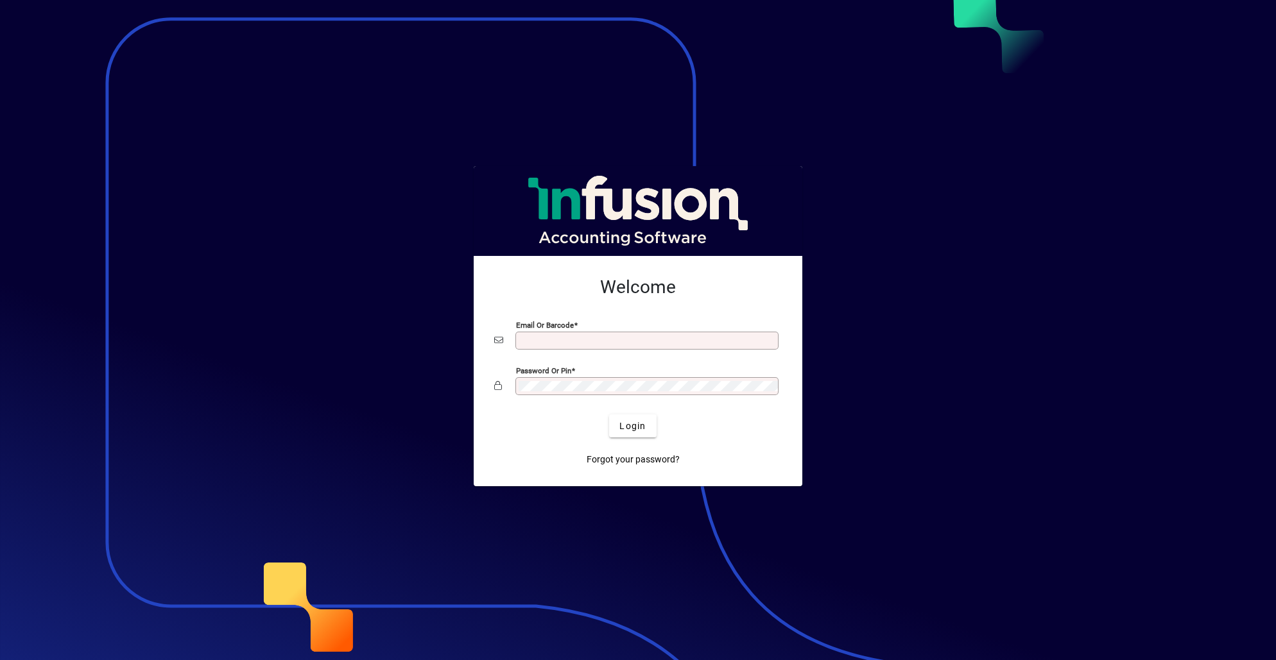 The height and width of the screenshot is (660, 1276). What do you see at coordinates (633, 460) in the screenshot?
I see `span: Forgot your password?` at bounding box center [633, 460].